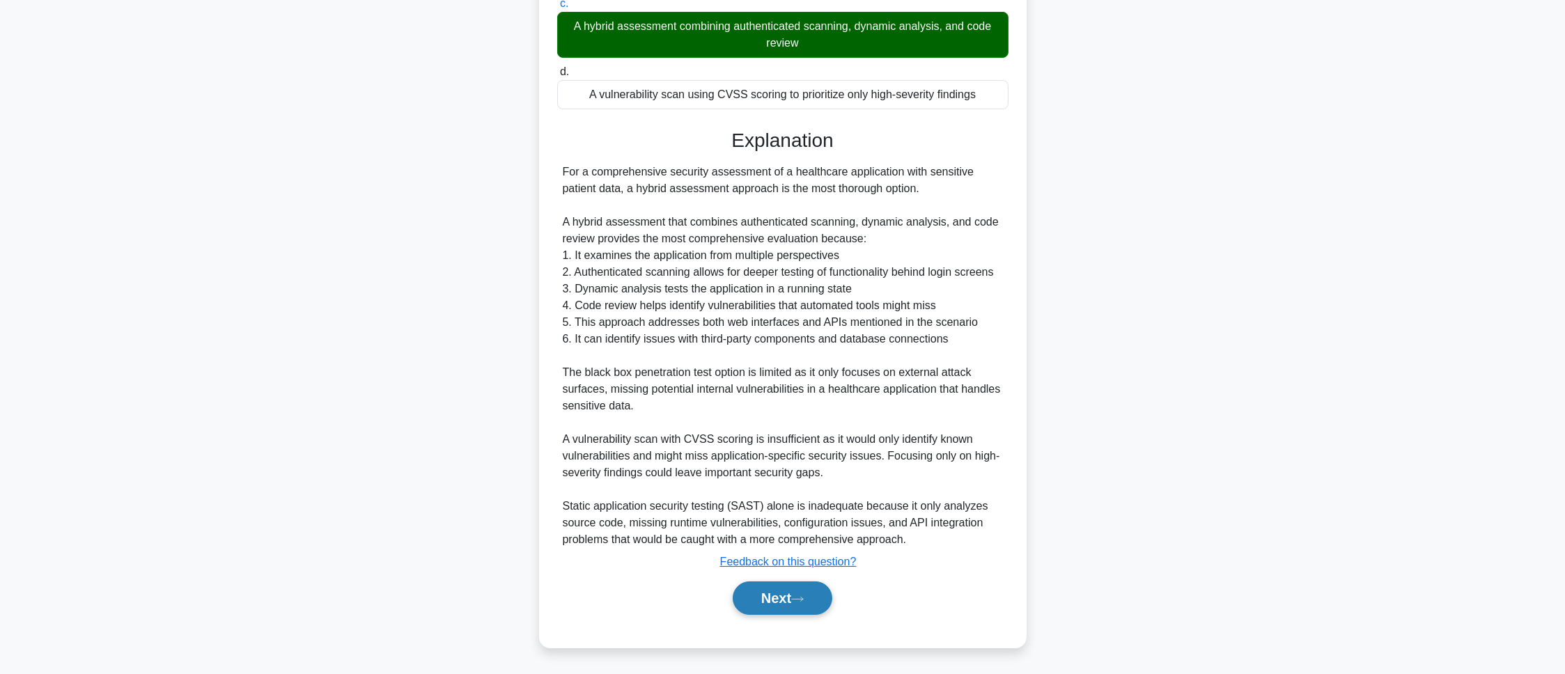 The image size is (1565, 674). I want to click on div: A hybrid assessment combining authenticated scanning, dynamic analysis, and code review, so click(783, 35).